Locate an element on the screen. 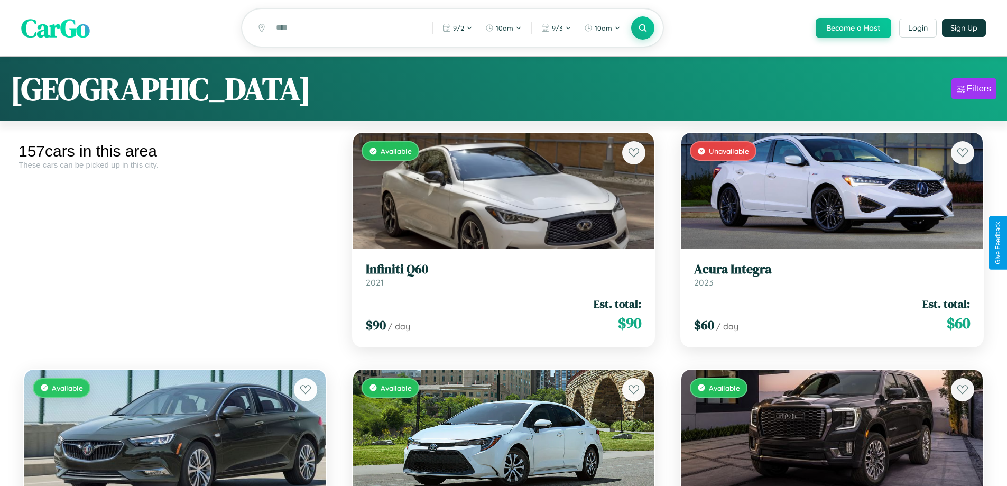 The width and height of the screenshot is (1007, 486). span: 2023 is located at coordinates (704, 282).